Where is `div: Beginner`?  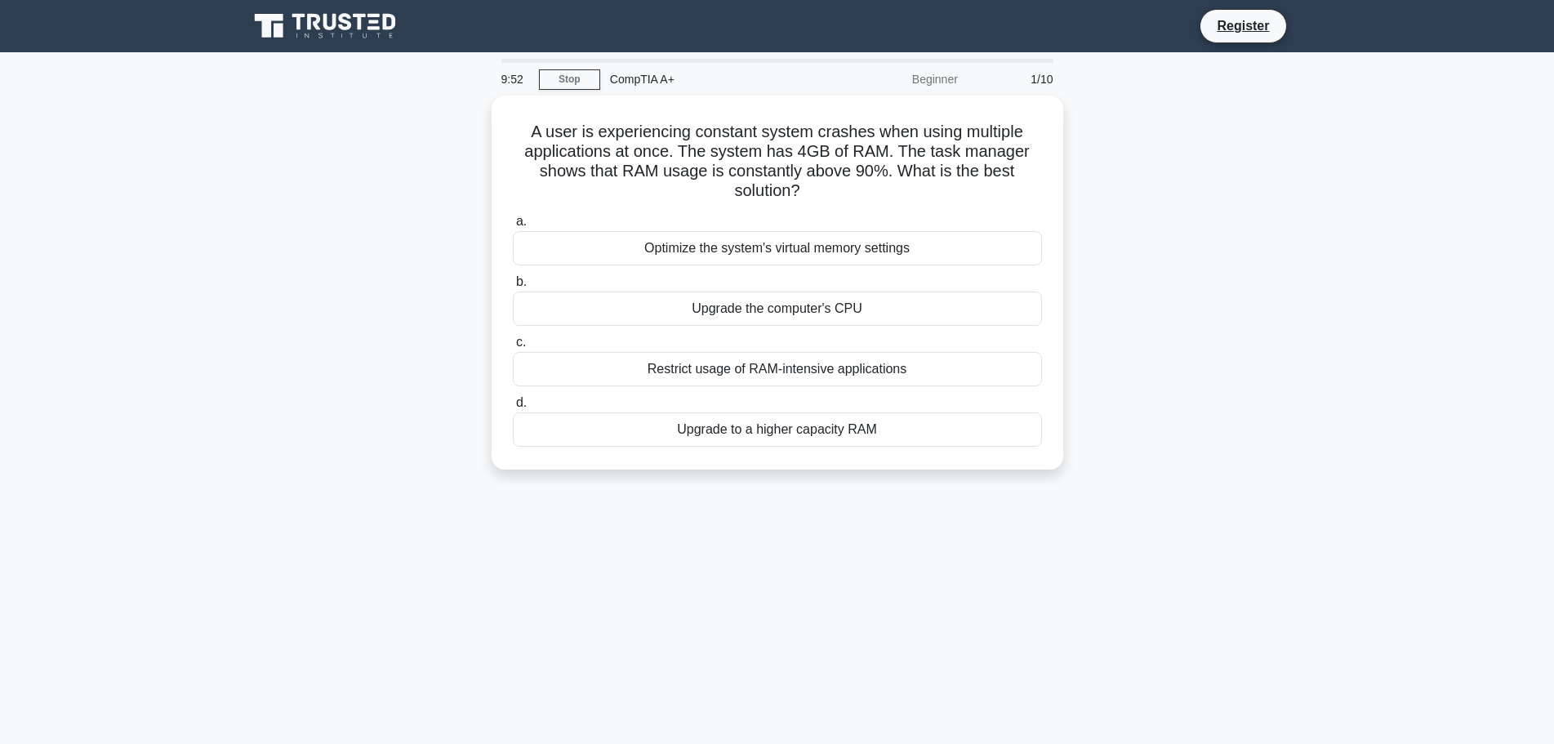
div: Beginner is located at coordinates (896, 79).